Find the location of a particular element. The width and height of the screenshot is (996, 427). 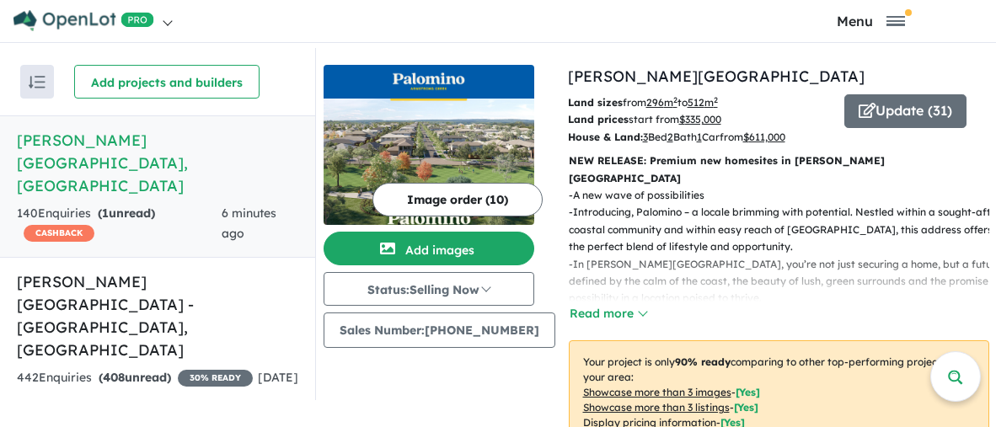

button: Image order (10) is located at coordinates (458, 200).